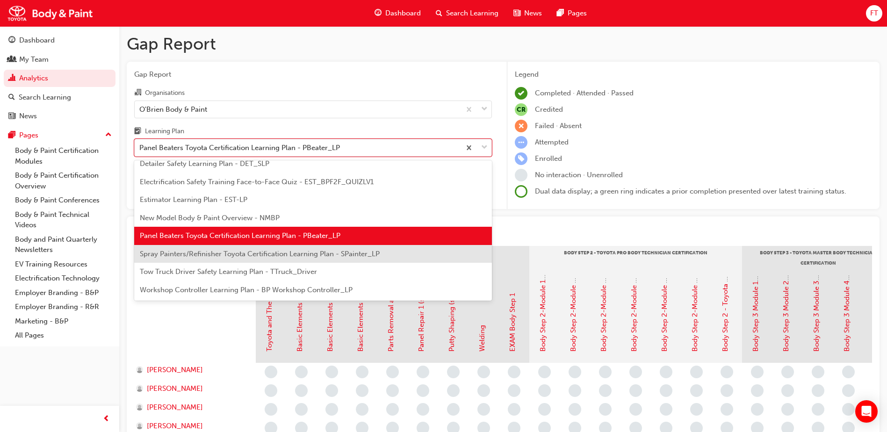  I want to click on span: learningRecordVerb_ENROLL-icon, so click(521, 159).